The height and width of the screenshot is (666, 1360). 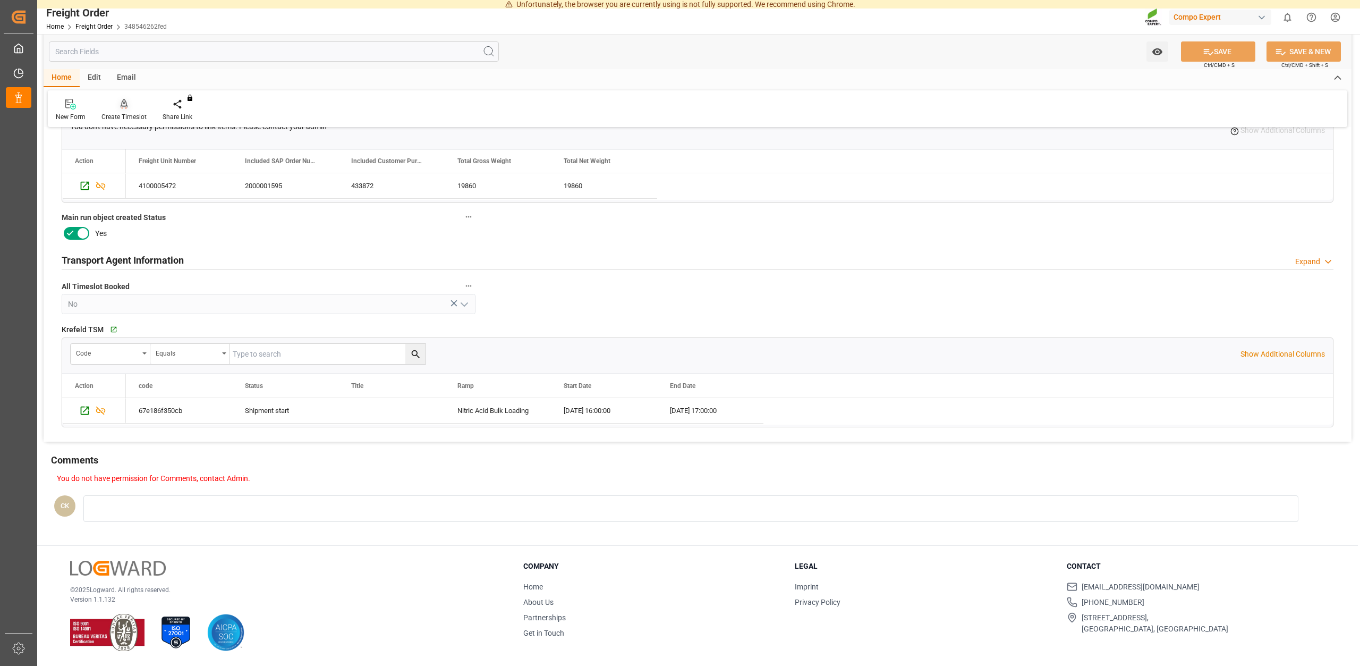 What do you see at coordinates (118, 568) in the screenshot?
I see `img: Logward Logo` at bounding box center [118, 568].